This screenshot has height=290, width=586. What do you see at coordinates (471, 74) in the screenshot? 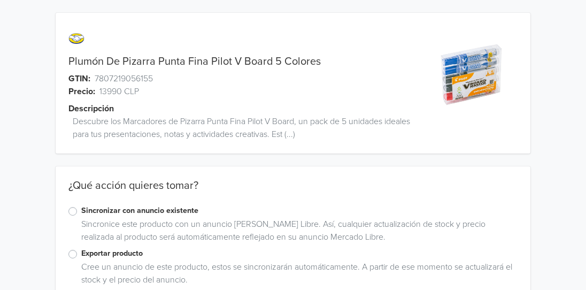
I see `img: product_image` at bounding box center [471, 74].